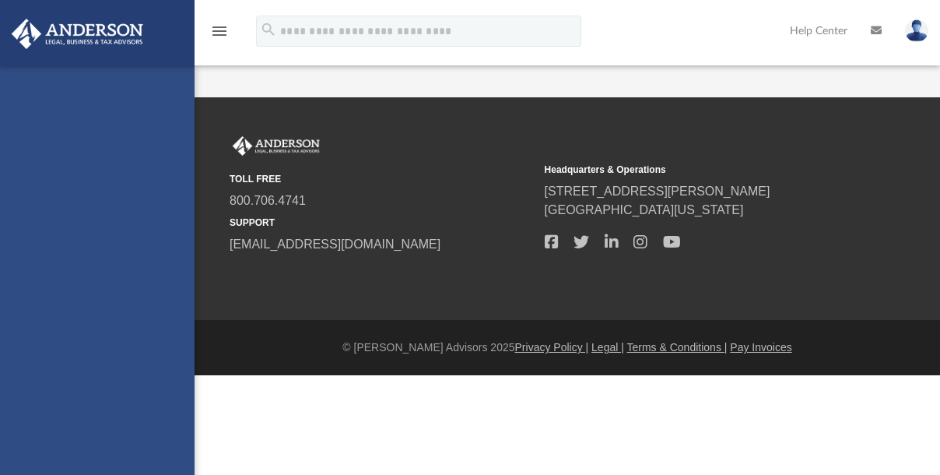  Describe the element at coordinates (917, 30) in the screenshot. I see `img: User Pic` at that location.